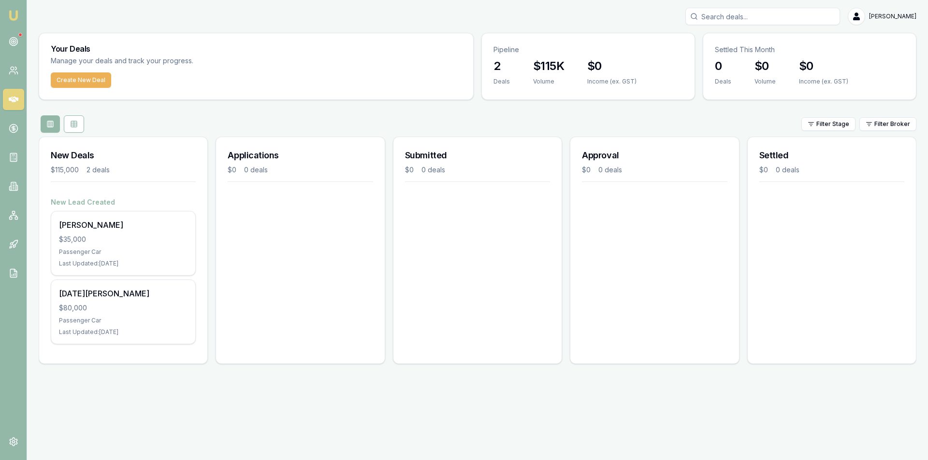 This screenshot has width=928, height=460. I want to click on h3: Approval, so click(654, 156).